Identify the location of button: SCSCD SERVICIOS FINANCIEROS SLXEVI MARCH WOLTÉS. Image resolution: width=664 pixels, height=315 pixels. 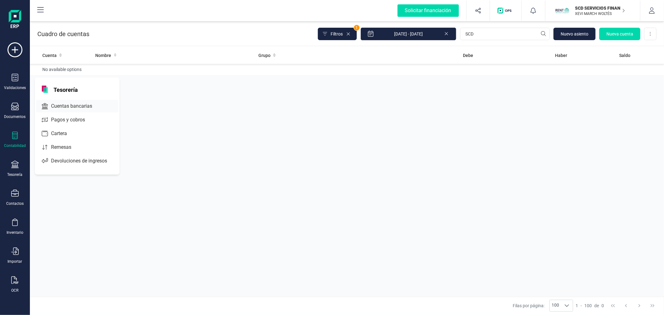
(593, 11).